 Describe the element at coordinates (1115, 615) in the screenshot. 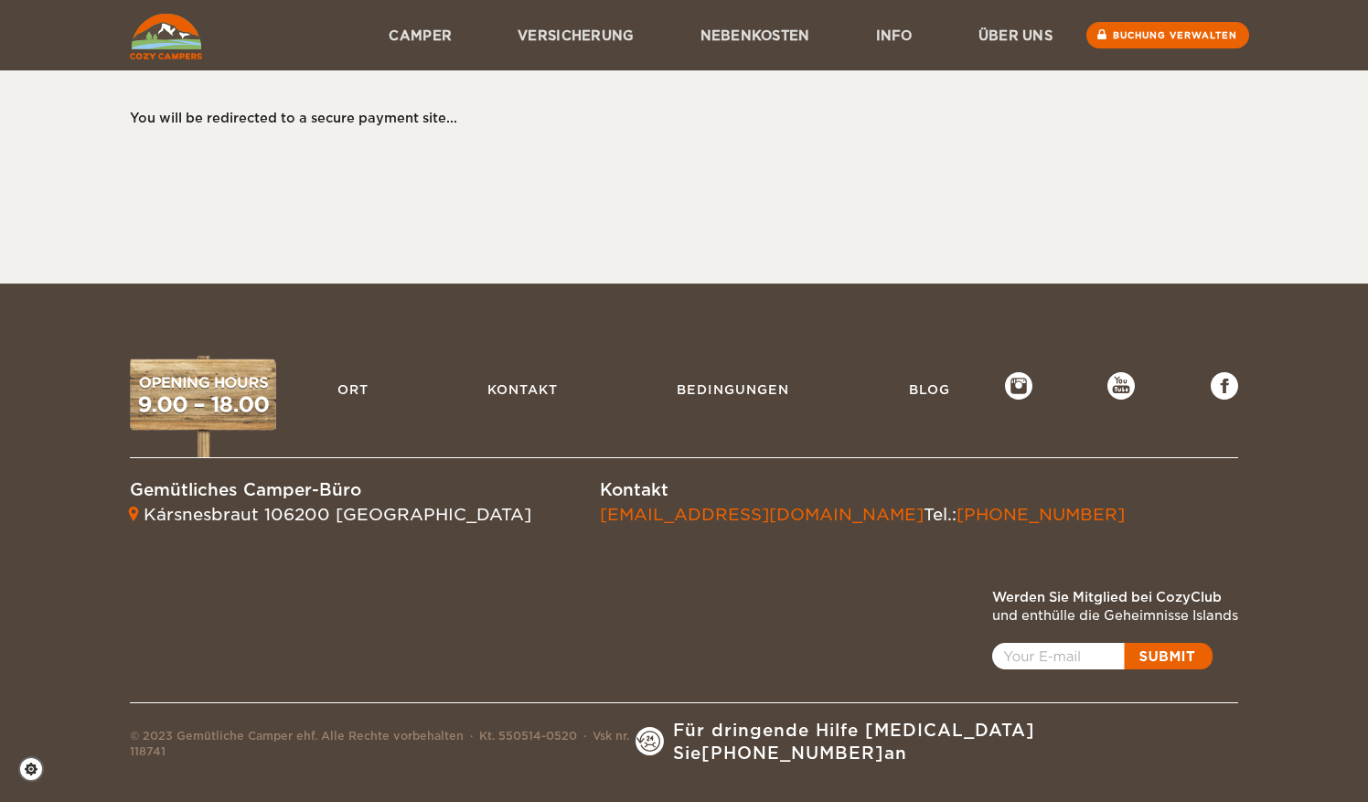

I see `div: und enthülle die Geheimnisse Islands` at that location.